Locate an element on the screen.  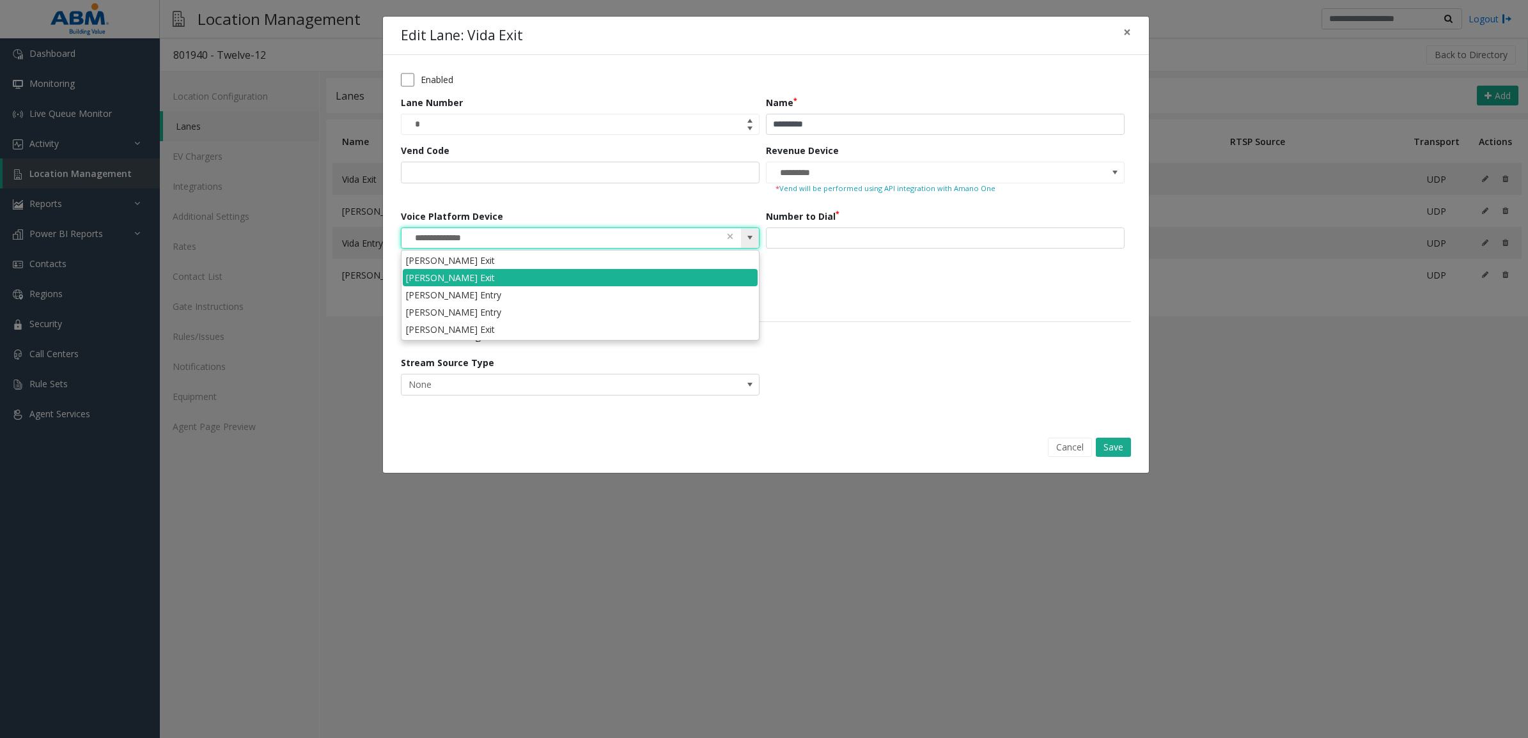
label: Stream Source Type is located at coordinates (448, 362).